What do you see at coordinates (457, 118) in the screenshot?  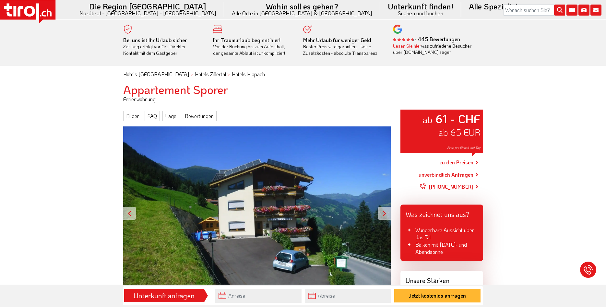 I see `strong: 61 - CHF` at bounding box center [457, 118].